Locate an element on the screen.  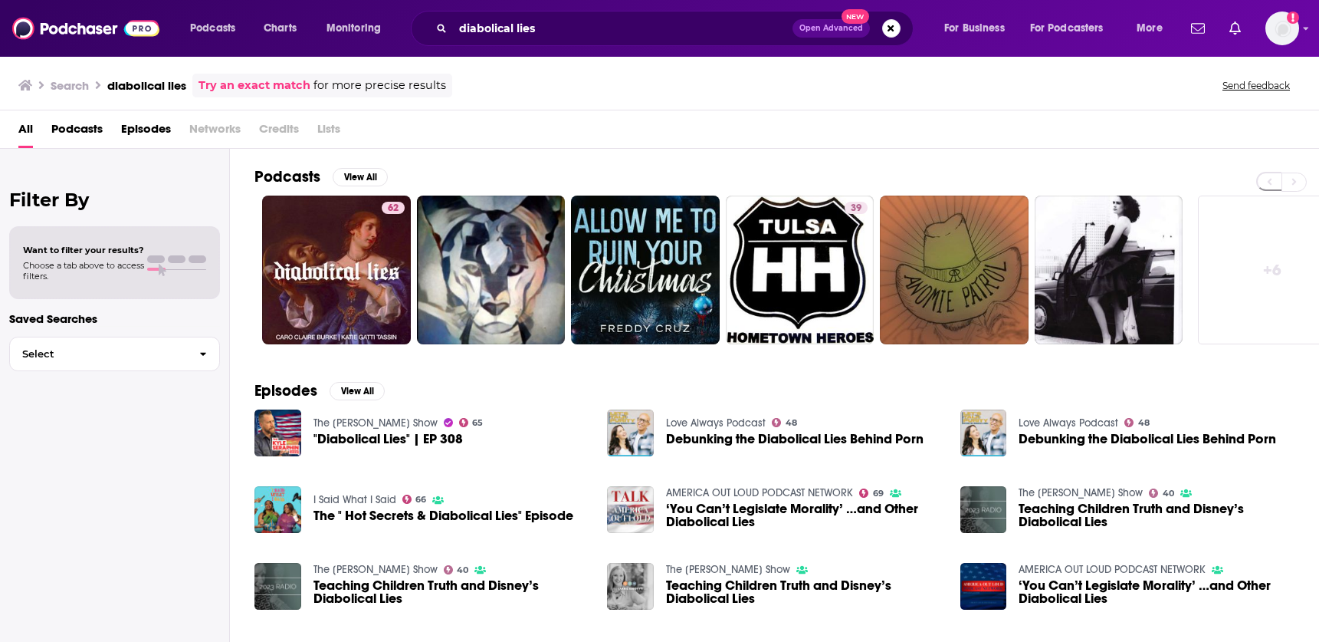
span: Lists is located at coordinates (329, 132).